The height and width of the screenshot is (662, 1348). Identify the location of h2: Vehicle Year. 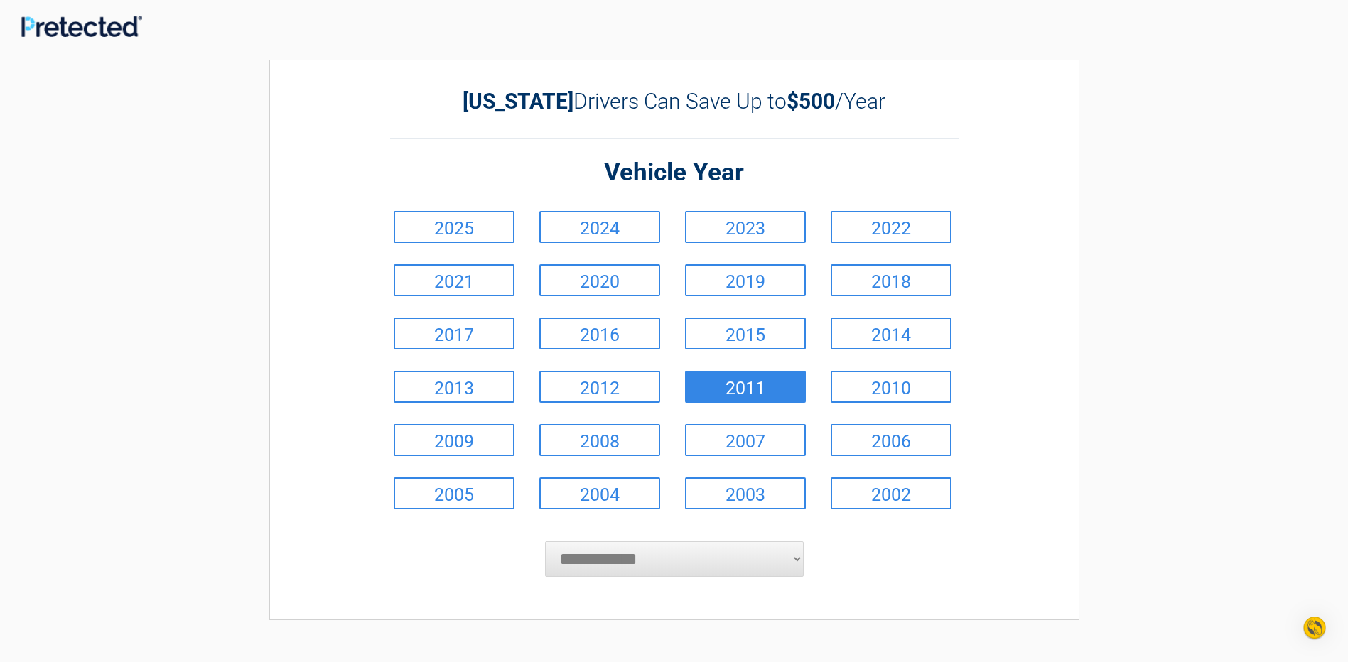
(674, 173).